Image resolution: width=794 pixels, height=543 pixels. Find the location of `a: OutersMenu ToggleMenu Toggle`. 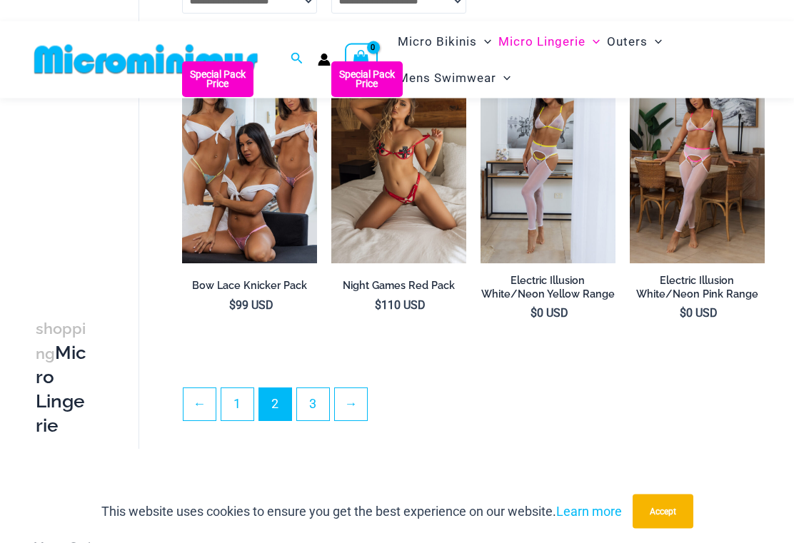

a: OutersMenu ToggleMenu Toggle is located at coordinates (634, 41).